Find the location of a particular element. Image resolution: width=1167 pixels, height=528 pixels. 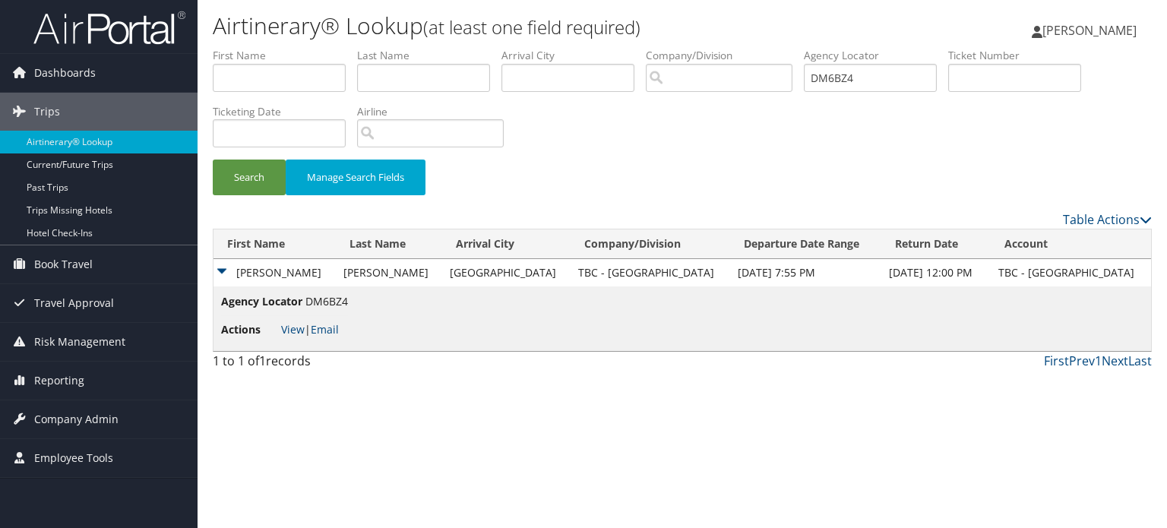

label: Last Name is located at coordinates (429, 55).